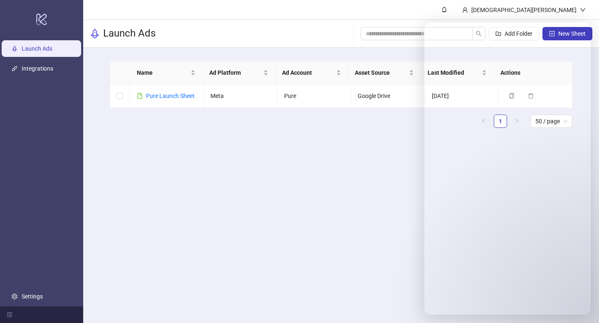 This screenshot has height=323, width=599. Describe the element at coordinates (457, 73) in the screenshot. I see `th: Last Modified` at that location.